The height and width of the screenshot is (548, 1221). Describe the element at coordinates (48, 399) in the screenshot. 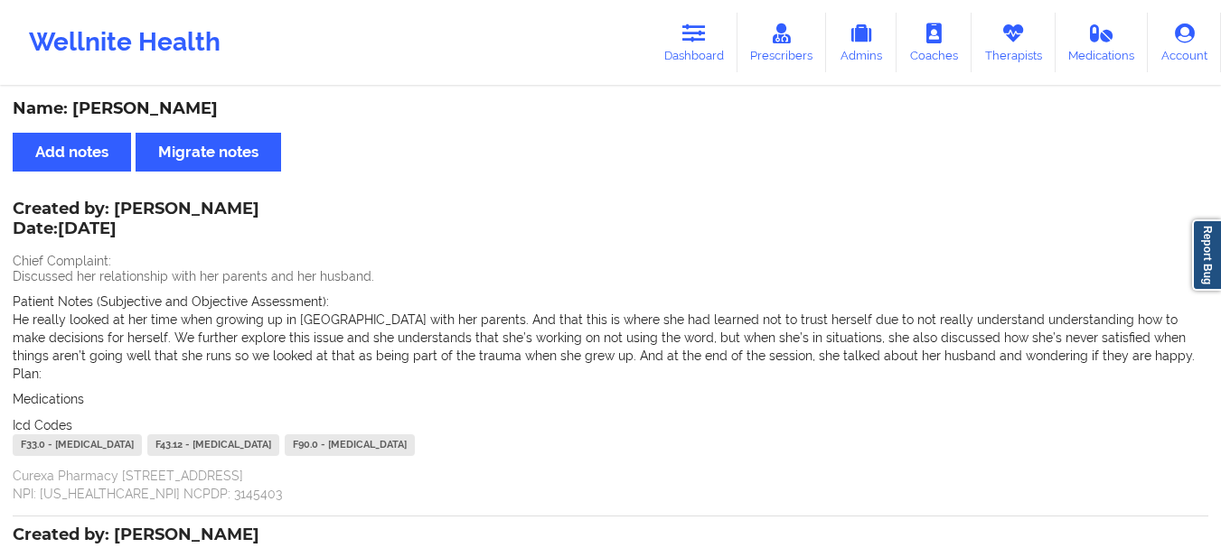

I see `span: Medications` at that location.